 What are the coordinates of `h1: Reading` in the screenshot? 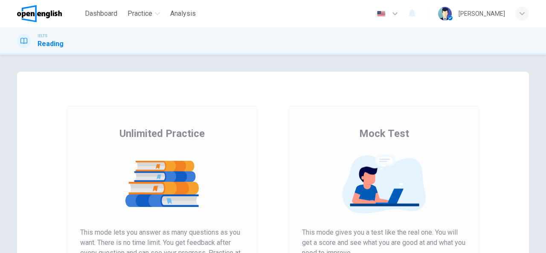 It's located at (50, 44).